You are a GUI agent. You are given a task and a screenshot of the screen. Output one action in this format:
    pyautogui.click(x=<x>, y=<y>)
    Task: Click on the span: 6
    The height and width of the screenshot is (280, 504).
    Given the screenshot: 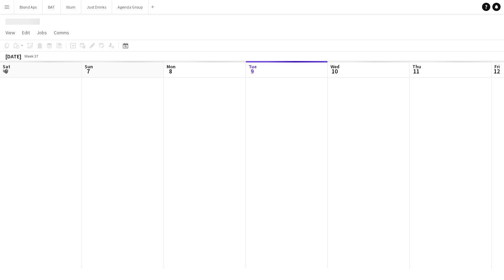 What is the action you would take?
    pyautogui.click(x=6, y=71)
    